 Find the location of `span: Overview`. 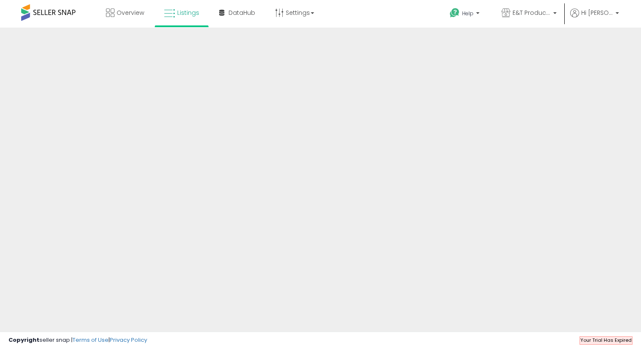

span: Overview is located at coordinates (130, 13).